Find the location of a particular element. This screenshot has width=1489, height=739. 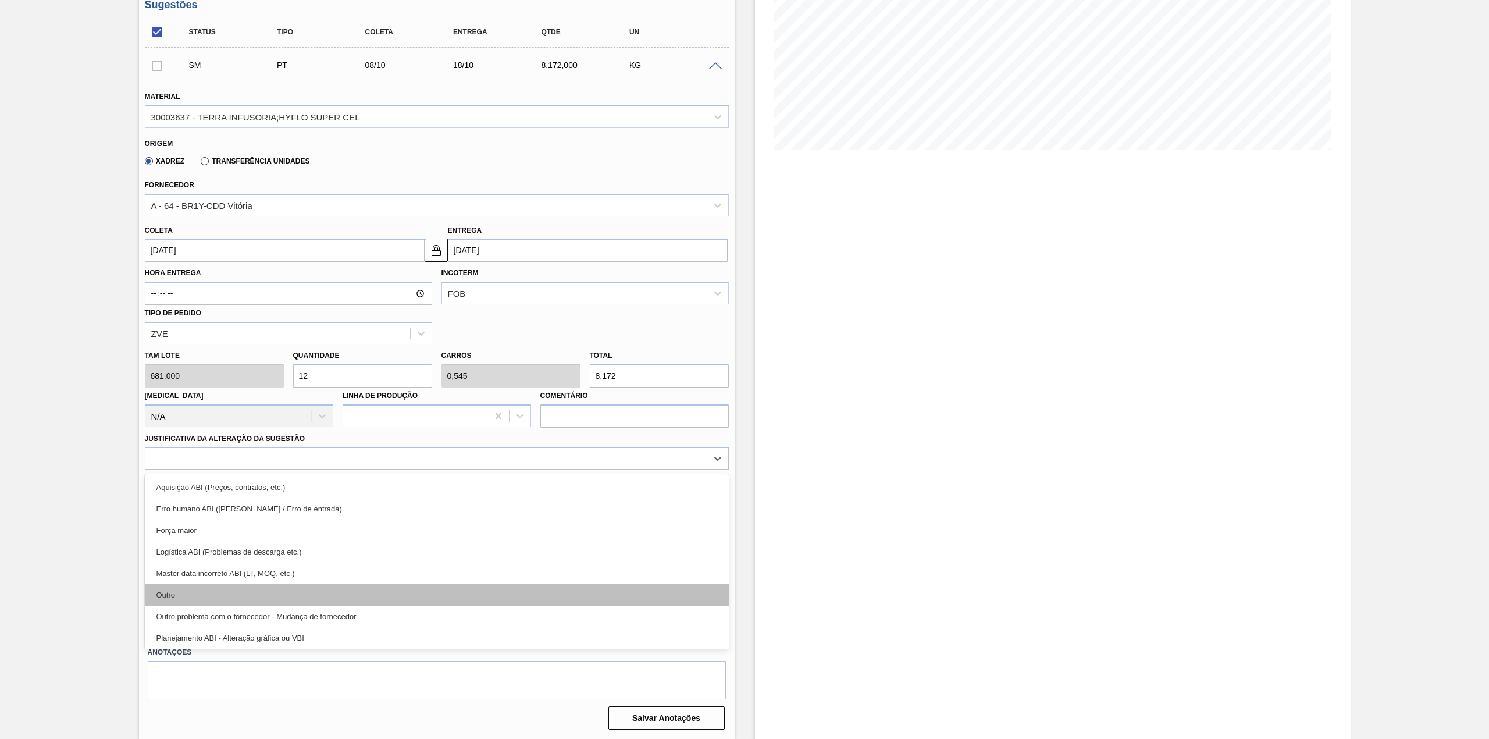

div: KG is located at coordinates (677, 65).